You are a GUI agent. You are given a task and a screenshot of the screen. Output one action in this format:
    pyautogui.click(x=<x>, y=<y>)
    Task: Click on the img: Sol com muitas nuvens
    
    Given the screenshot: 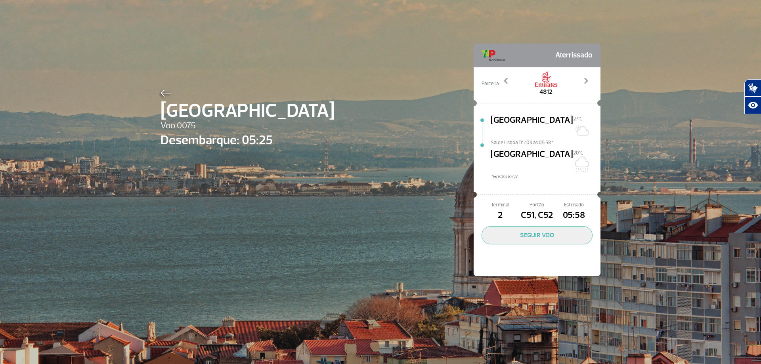 What is the action you would take?
    pyautogui.click(x=581, y=130)
    